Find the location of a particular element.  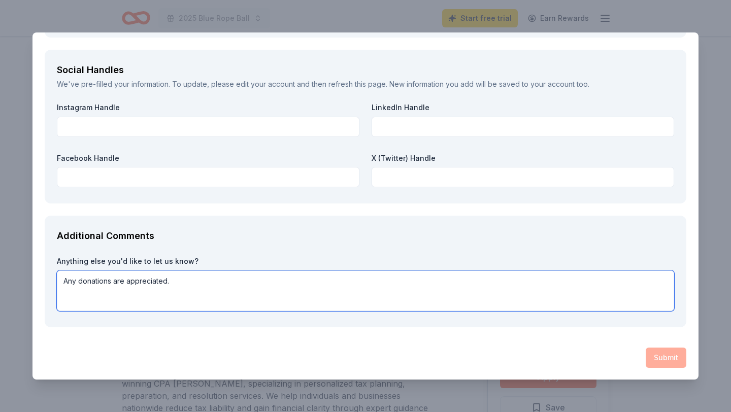

label: X (Twitter) Handle is located at coordinates (523, 158).